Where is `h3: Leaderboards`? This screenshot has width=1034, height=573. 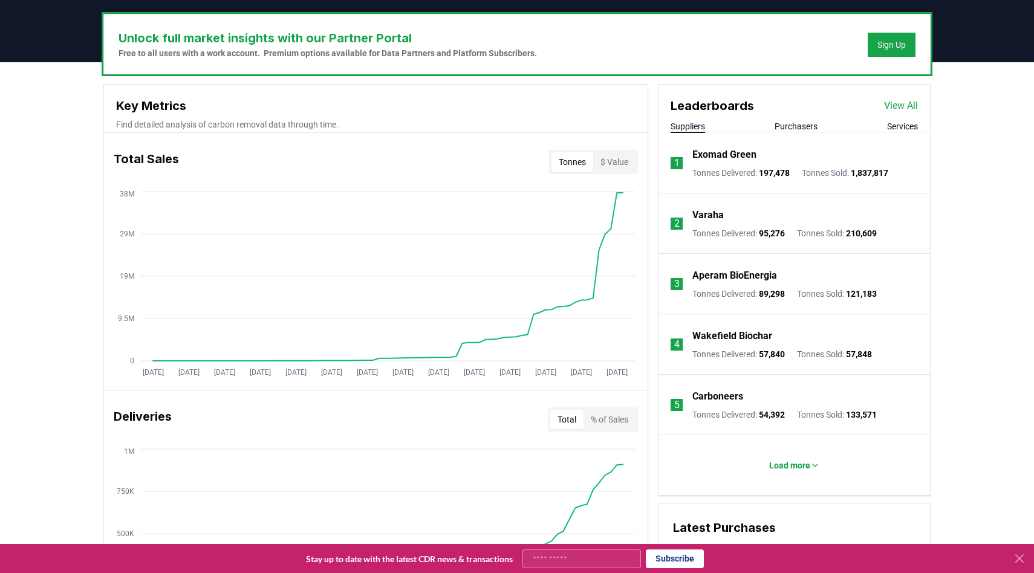 h3: Leaderboards is located at coordinates (712, 106).